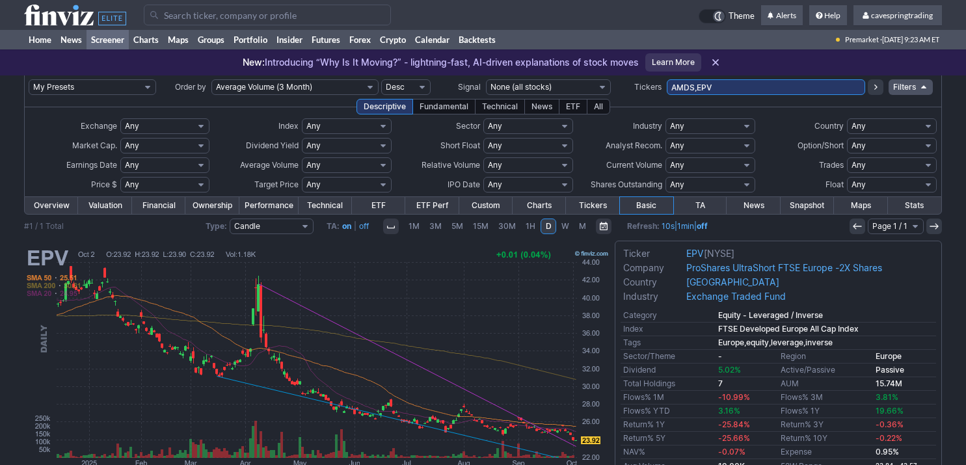  Describe the element at coordinates (384, 107) in the screenshot. I see `div: Descriptive` at that location.